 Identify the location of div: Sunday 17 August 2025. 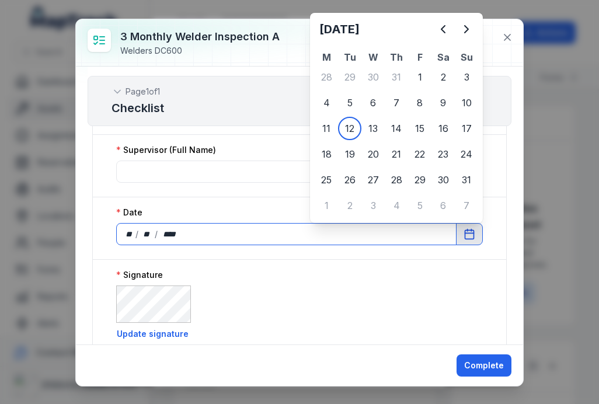
(466, 128).